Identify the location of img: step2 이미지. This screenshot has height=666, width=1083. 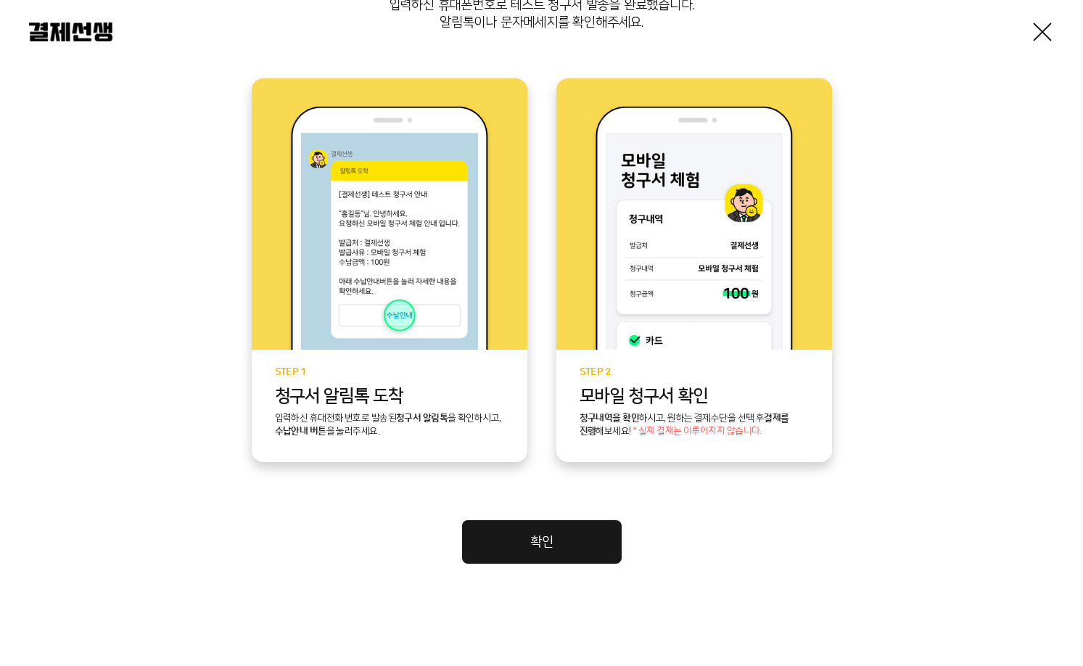
(693, 228).